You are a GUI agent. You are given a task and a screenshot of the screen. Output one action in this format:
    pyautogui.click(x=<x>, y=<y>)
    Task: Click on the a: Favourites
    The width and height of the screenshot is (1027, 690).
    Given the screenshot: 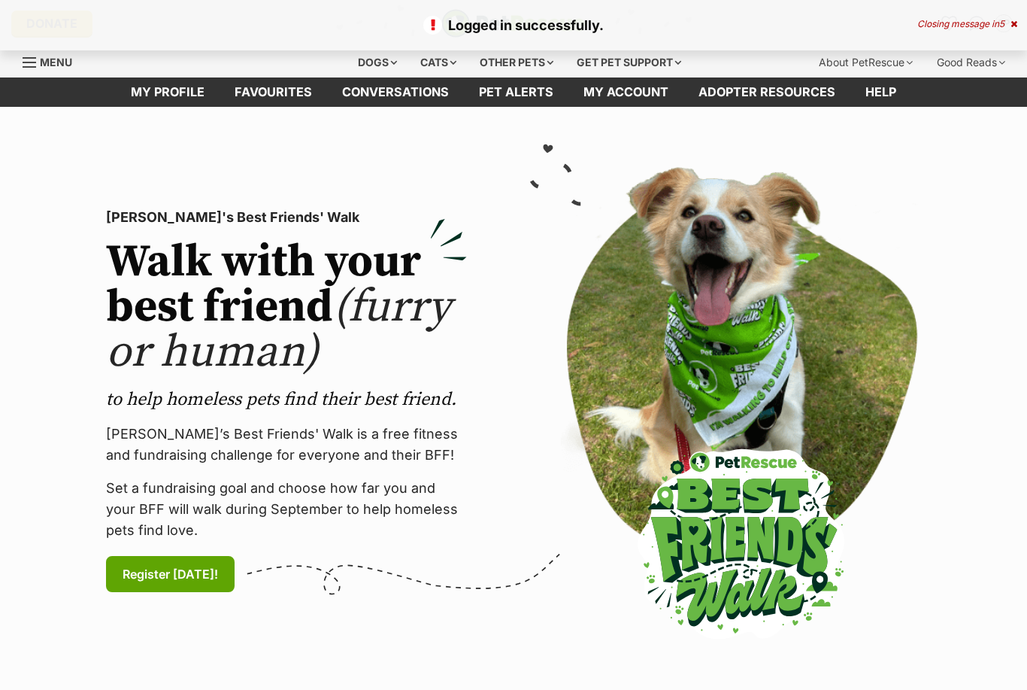 What is the action you would take?
    pyautogui.click(x=273, y=92)
    